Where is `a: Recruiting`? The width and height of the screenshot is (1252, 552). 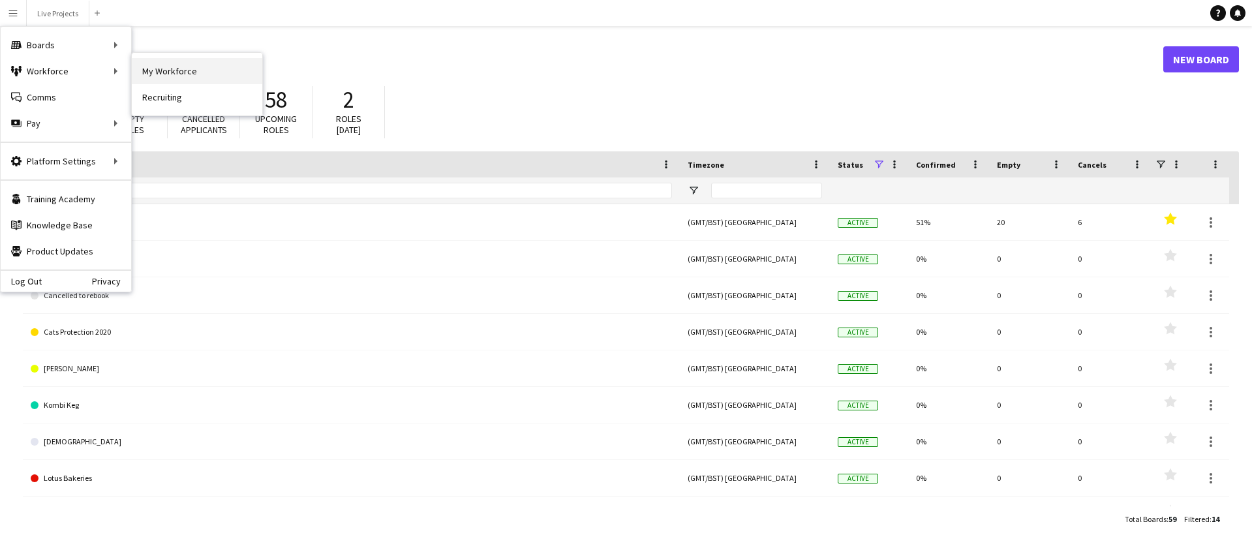
a: Recruiting is located at coordinates (197, 97).